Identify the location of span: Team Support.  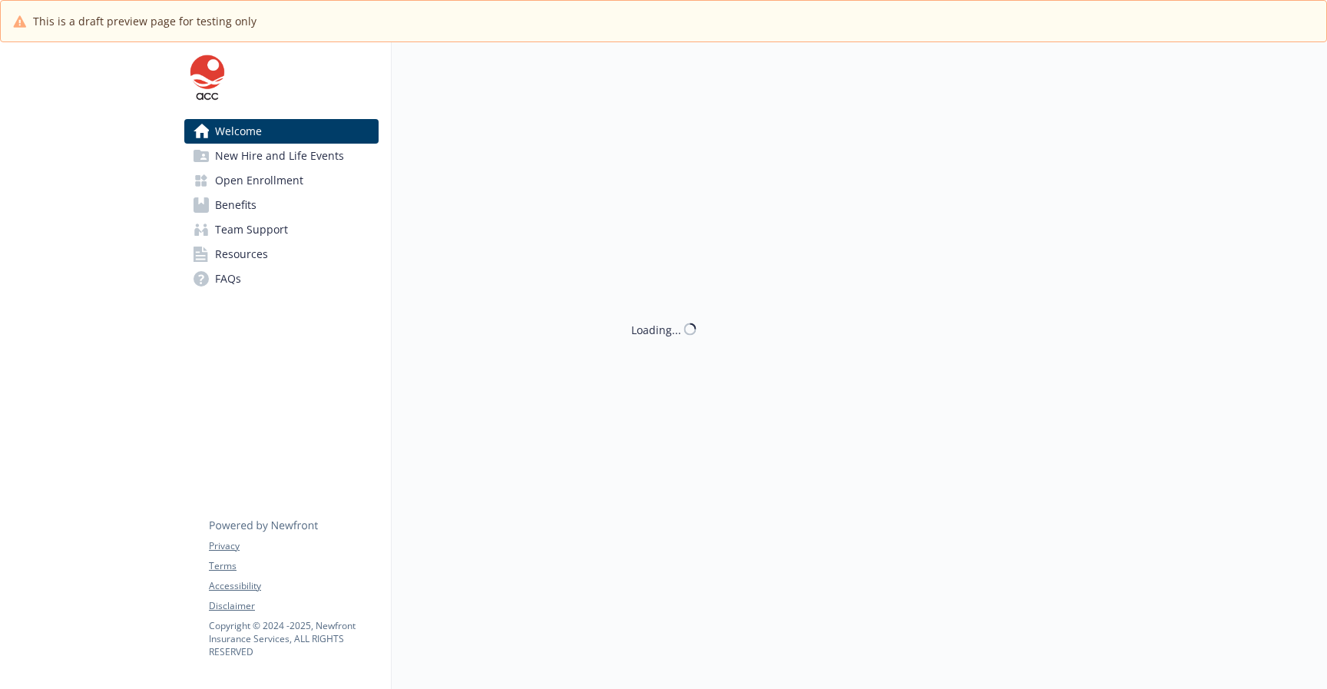
(251, 230).